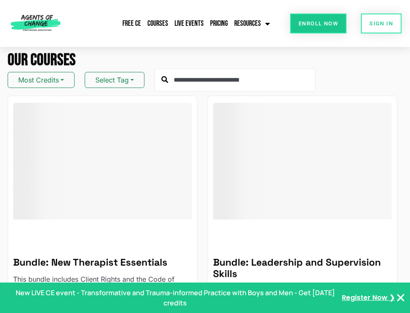  Describe the element at coordinates (205, 60) in the screenshot. I see `h2: Our Courses` at that location.